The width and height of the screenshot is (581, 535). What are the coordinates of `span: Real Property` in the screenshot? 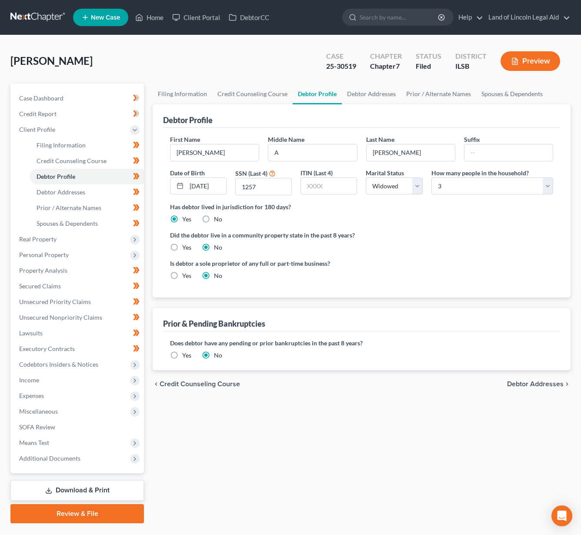 It's located at (38, 239).